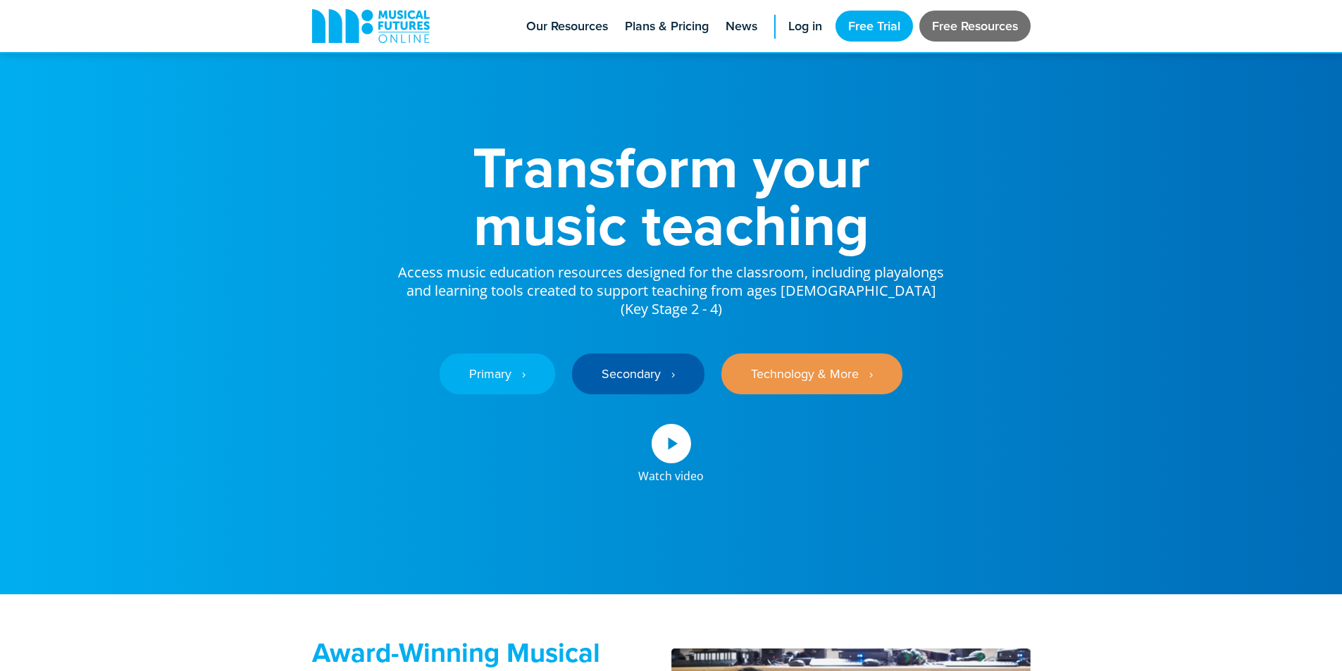 Image resolution: width=1342 pixels, height=671 pixels. Describe the element at coordinates (671, 286) in the screenshot. I see `p: Access music education resources designed for the classroom, including playalongs and learning to...` at that location.